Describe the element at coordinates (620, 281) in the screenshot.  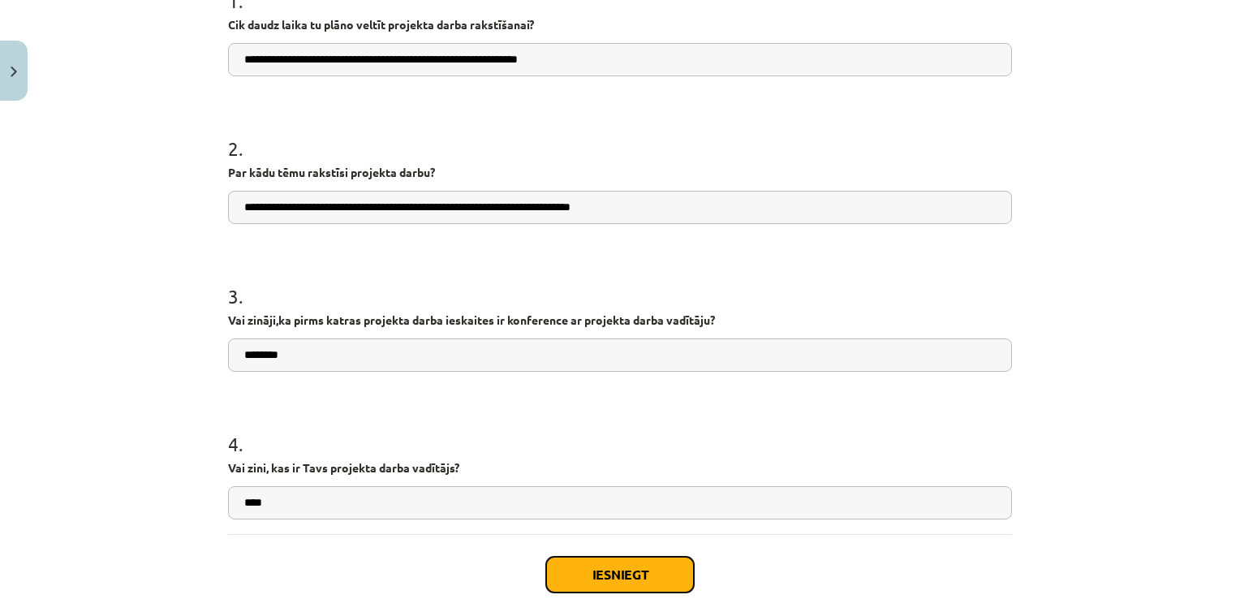
I see `h1: 3 .` at that location.